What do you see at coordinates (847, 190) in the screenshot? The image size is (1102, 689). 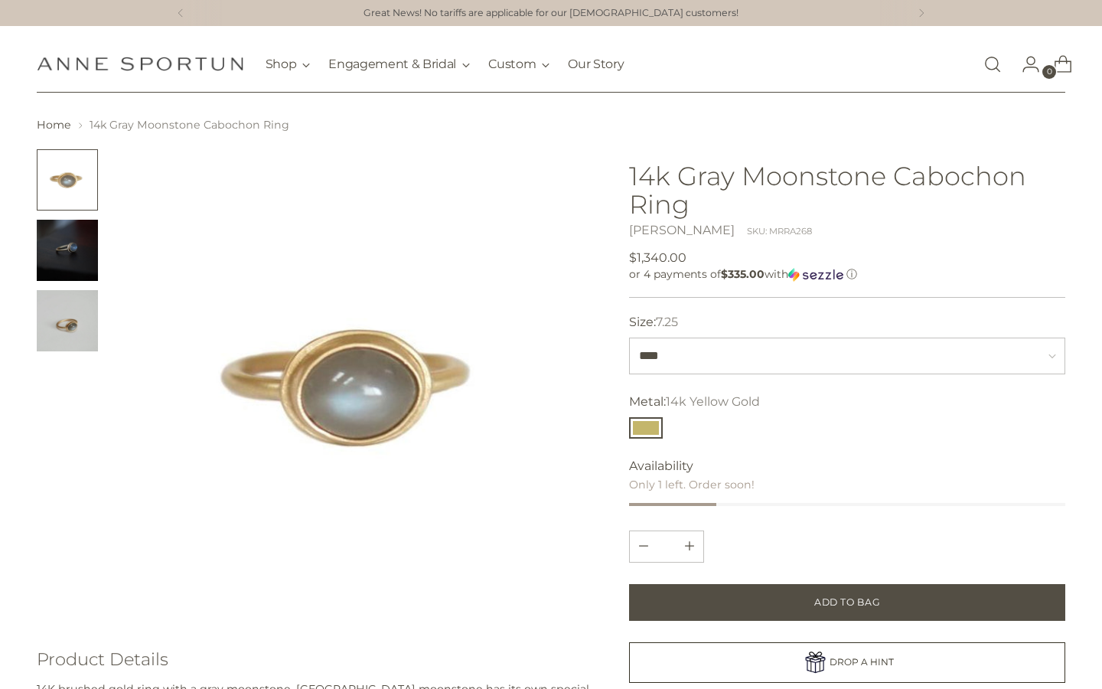 I see `h1: 14k Gray Moonstone Cabochon Ring` at bounding box center [847, 190].